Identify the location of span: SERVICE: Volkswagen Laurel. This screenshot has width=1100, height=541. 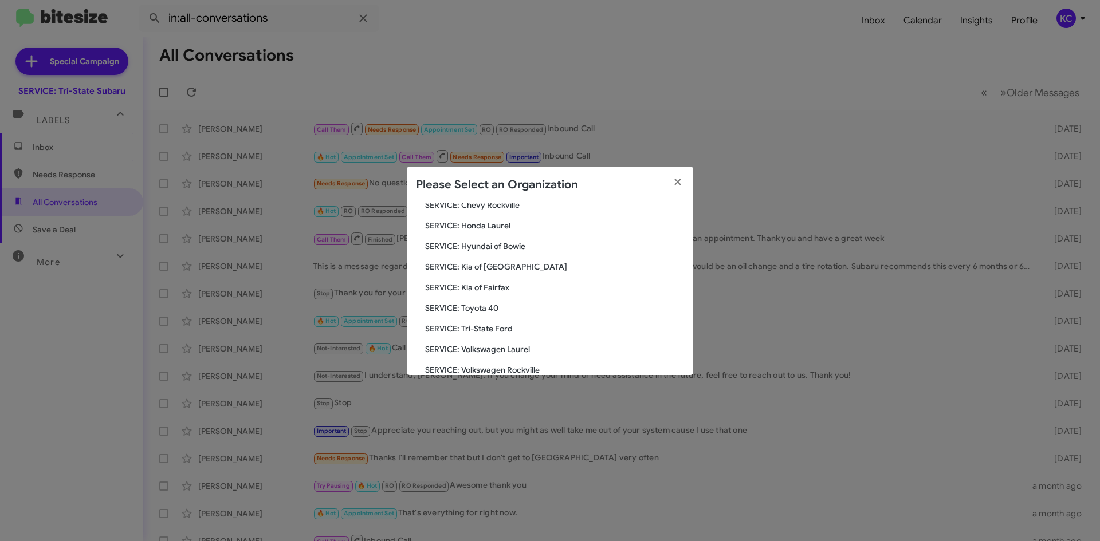
(554, 349).